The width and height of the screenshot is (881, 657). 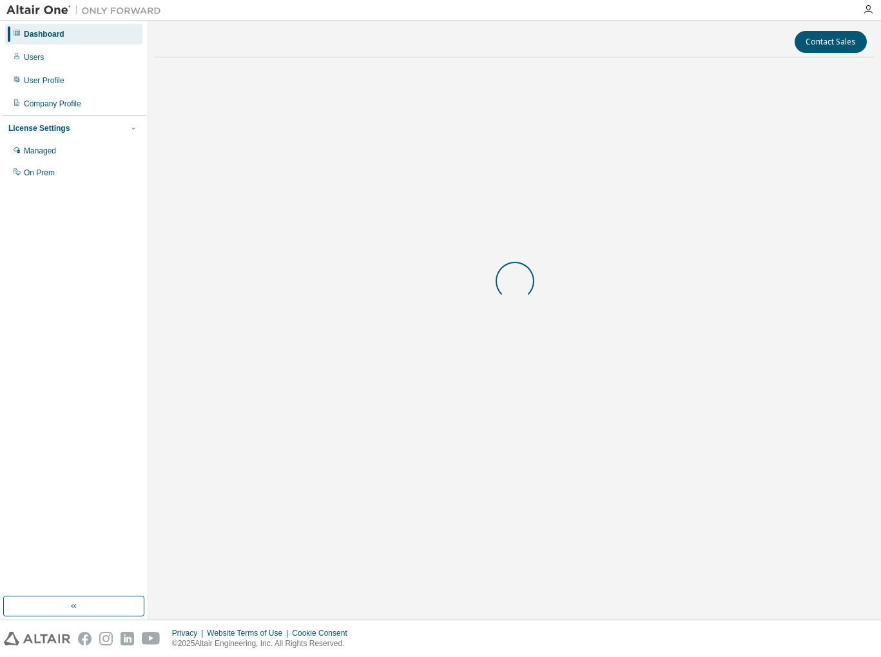 I want to click on div: Website Terms of Use, so click(x=249, y=633).